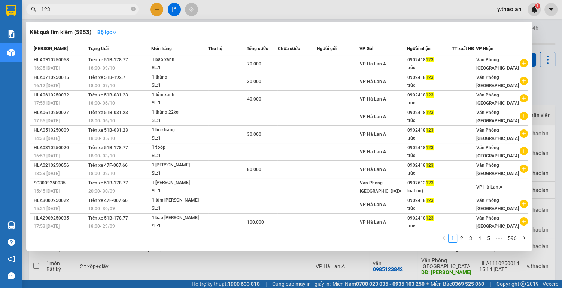 The height and width of the screenshot is (288, 562). I want to click on img: solution-icon, so click(11, 34).